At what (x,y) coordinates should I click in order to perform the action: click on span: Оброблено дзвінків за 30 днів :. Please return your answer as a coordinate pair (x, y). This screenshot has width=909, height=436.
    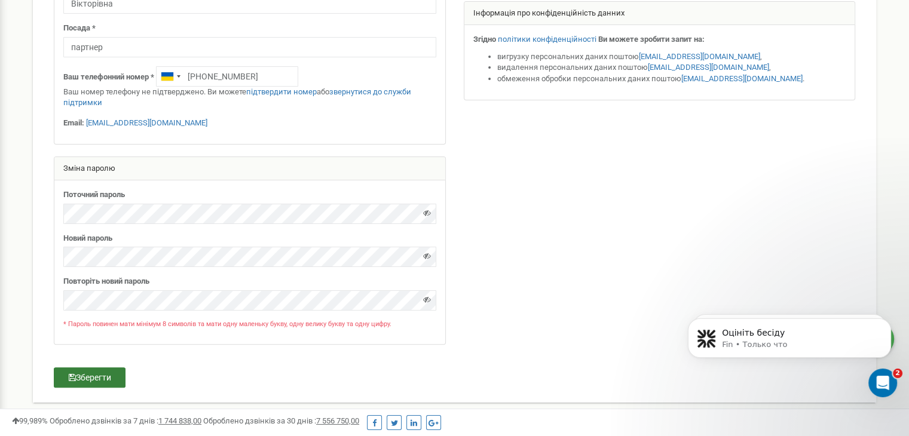
    Looking at the image, I should click on (281, 421).